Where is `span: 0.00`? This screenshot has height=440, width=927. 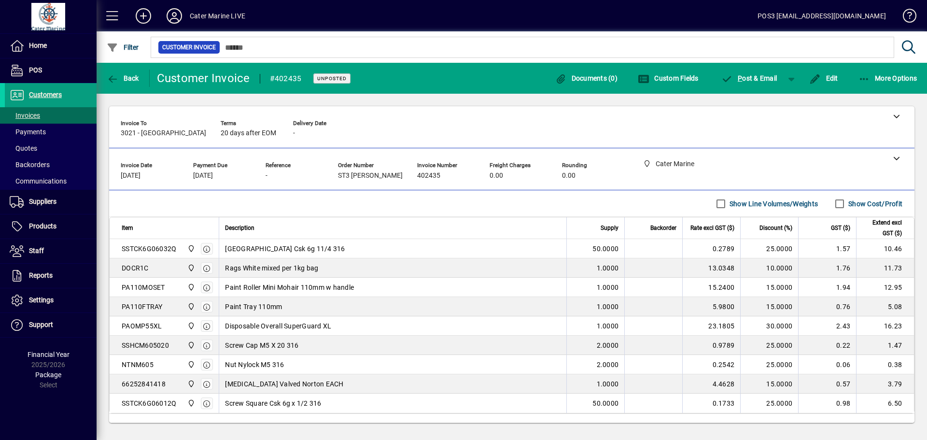 span: 0.00 is located at coordinates (496, 176).